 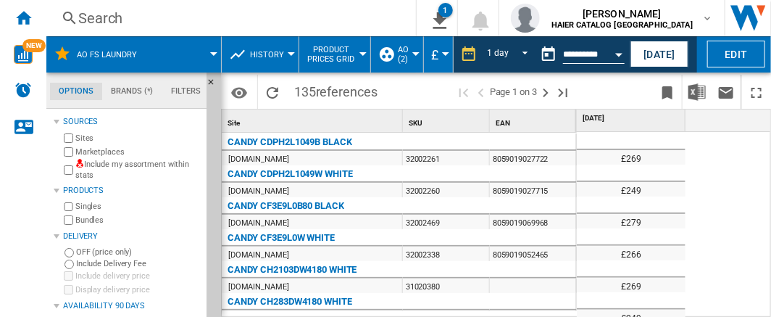 What do you see at coordinates (446, 190) in the screenshot?
I see `div: 32002260` at bounding box center [446, 190].